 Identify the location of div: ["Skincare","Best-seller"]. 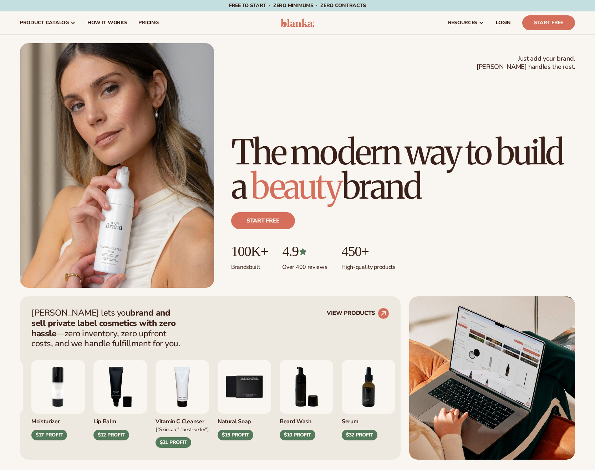
(182, 429).